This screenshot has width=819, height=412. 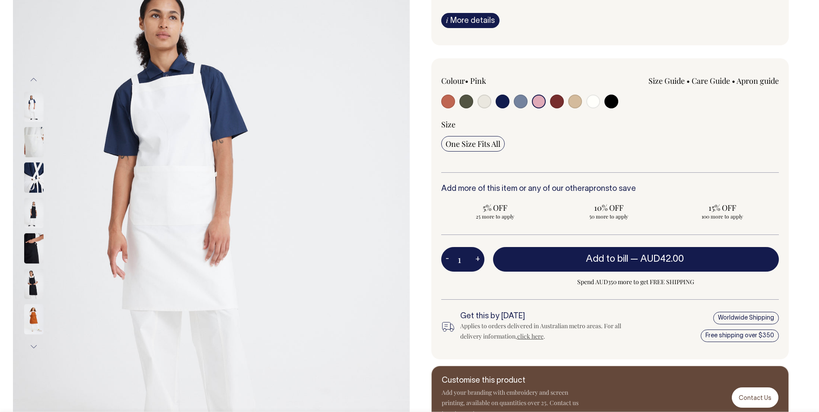 I want to click on span: 5% OFF, so click(x=495, y=208).